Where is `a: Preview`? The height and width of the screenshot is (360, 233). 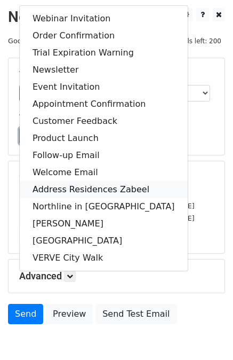
a: Preview is located at coordinates (69, 314).